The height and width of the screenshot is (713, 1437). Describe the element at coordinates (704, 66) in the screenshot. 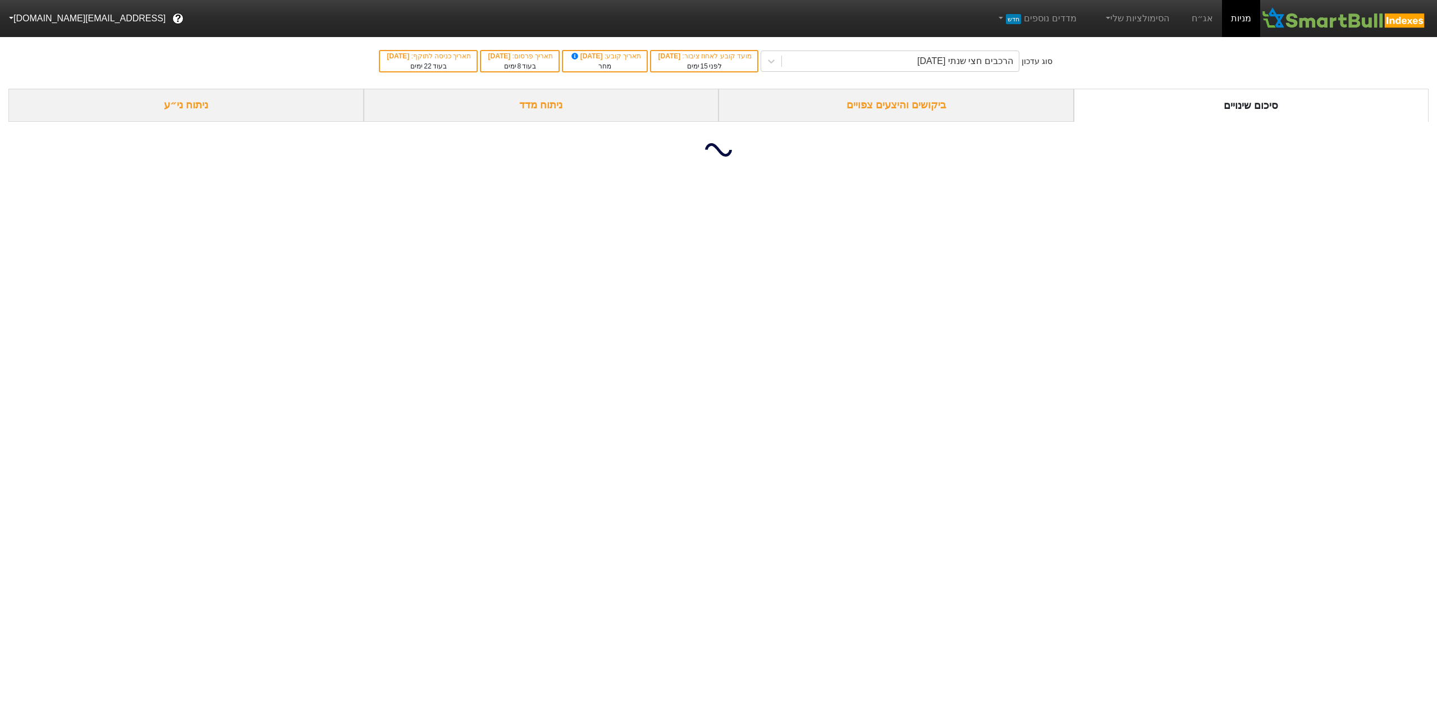

I see `span: 15` at that location.